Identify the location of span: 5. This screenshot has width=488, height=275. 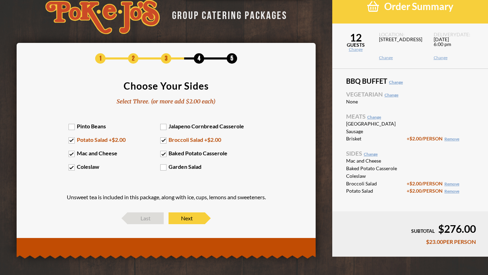
(232, 58).